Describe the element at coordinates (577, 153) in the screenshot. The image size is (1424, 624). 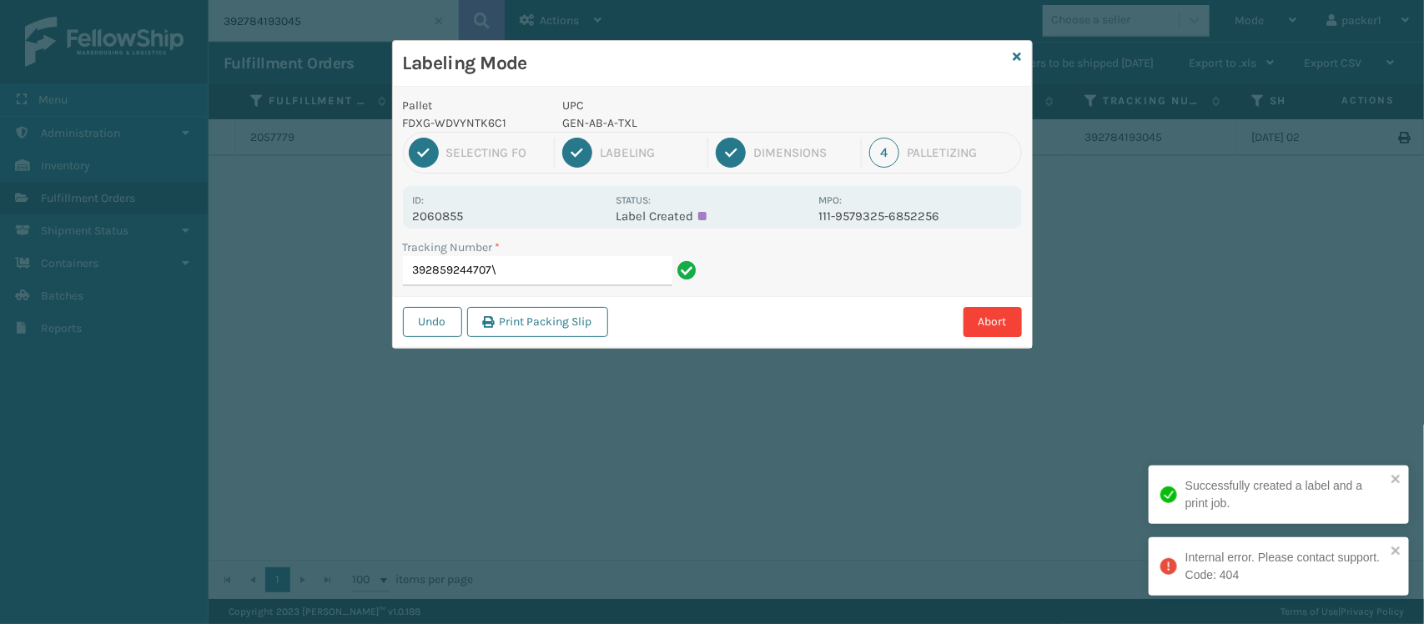
I see `div: 2` at that location.